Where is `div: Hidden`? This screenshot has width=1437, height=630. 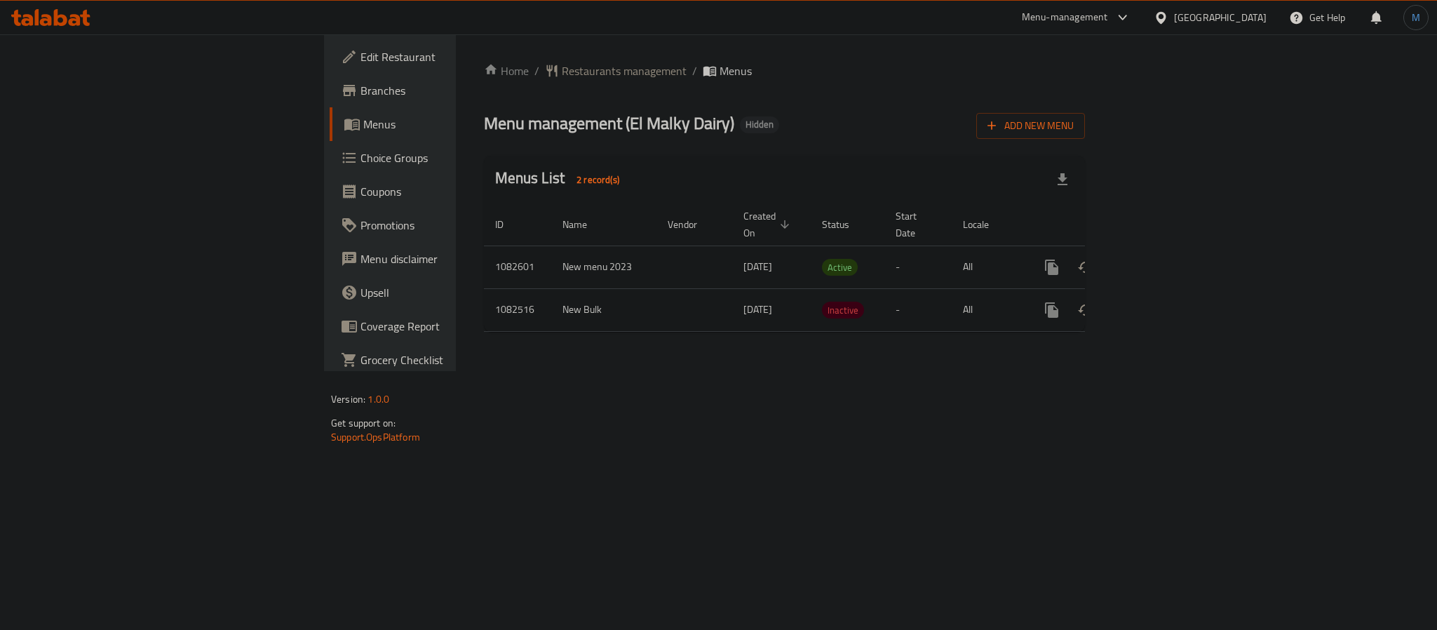 div: Hidden is located at coordinates (760, 125).